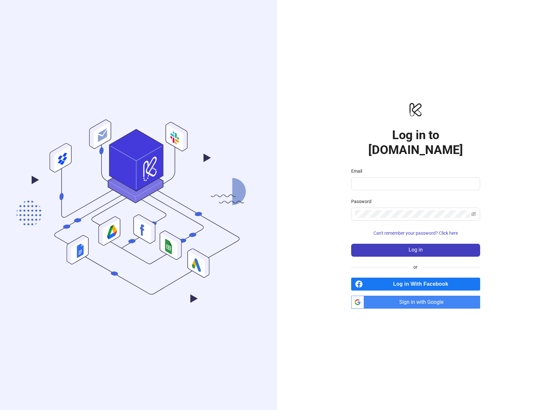  Describe the element at coordinates (416, 233) in the screenshot. I see `span: Can't remember your password? Click here` at that location.